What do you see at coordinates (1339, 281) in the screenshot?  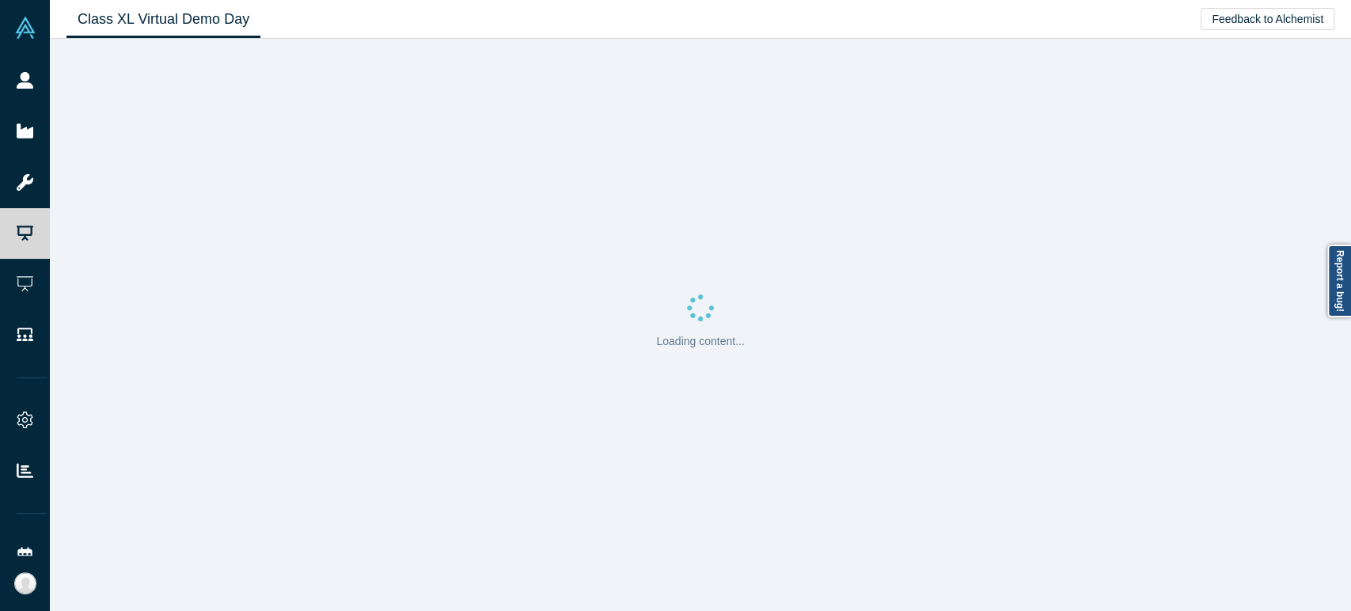 I see `a: Report a bug!` at bounding box center [1339, 281].